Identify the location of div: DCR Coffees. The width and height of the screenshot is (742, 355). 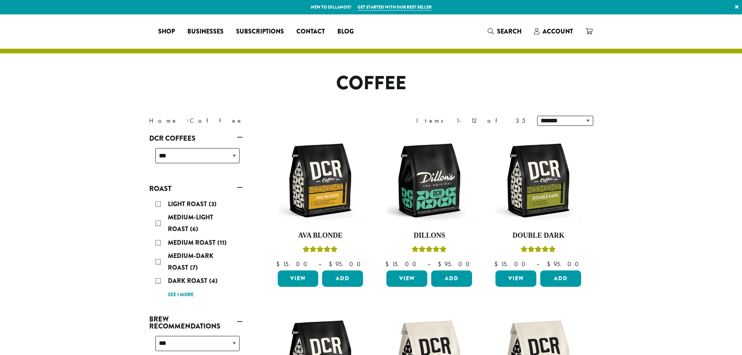
(196, 159).